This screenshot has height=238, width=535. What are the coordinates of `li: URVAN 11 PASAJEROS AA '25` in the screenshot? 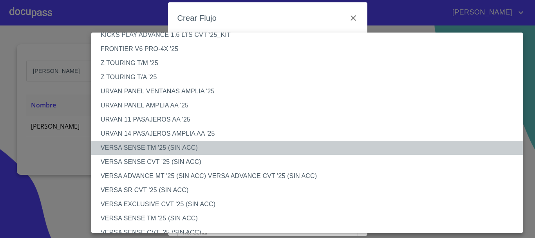 It's located at (310, 119).